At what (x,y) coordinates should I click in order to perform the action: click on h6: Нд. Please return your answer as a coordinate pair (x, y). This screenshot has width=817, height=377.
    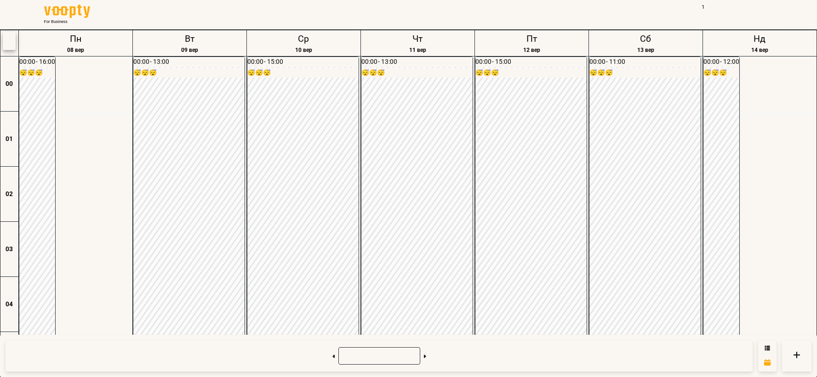
    Looking at the image, I should click on (759, 39).